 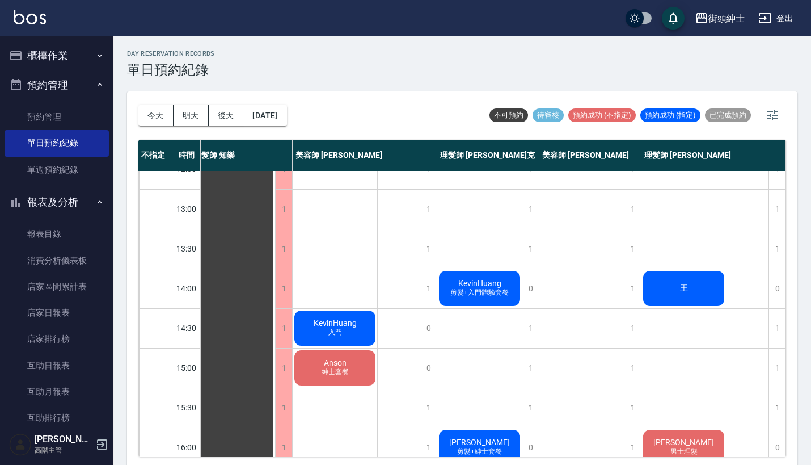 I want to click on button: 櫃檯作業, so click(x=57, y=56).